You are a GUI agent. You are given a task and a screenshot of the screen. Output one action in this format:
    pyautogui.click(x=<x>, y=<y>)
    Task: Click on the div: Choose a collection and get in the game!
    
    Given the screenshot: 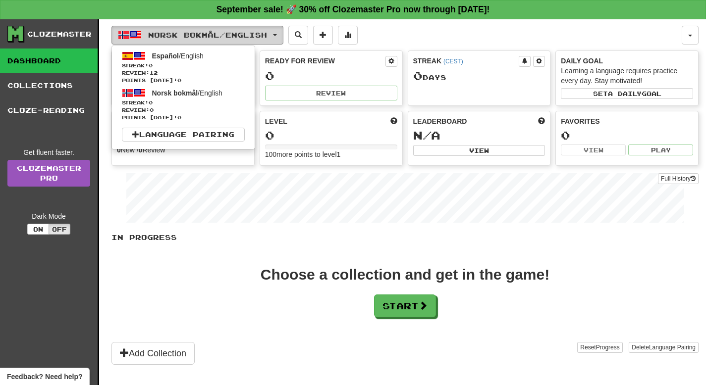 What is the action you would take?
    pyautogui.click(x=405, y=275)
    